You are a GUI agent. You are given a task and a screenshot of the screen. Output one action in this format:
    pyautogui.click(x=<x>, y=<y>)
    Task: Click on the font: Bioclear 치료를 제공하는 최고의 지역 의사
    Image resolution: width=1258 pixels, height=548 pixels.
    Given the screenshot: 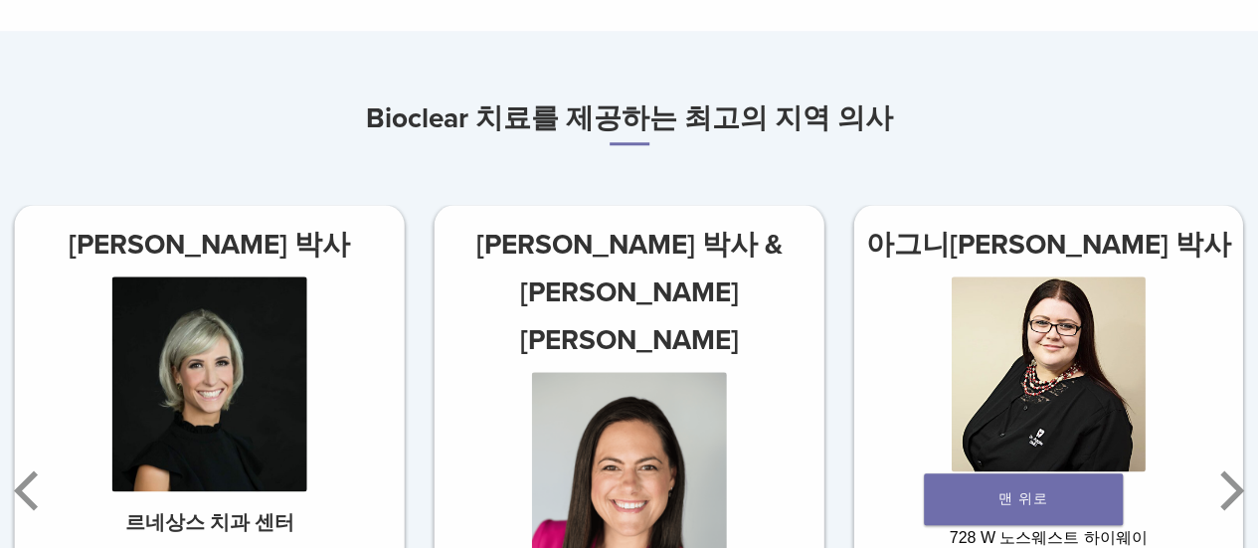 What is the action you would take?
    pyautogui.click(x=629, y=118)
    